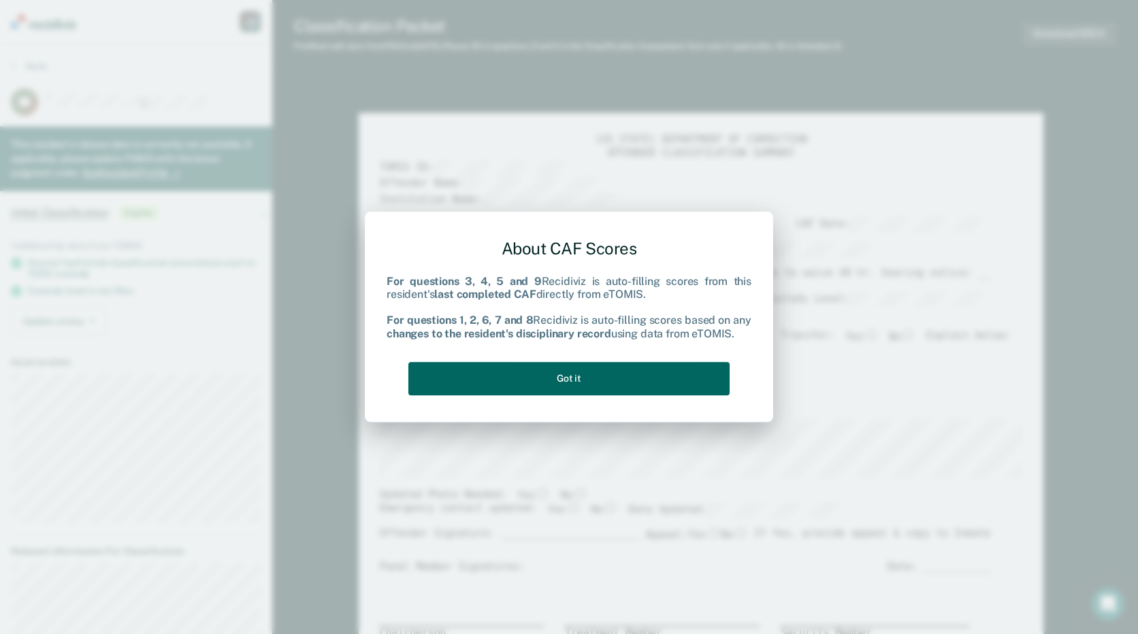 This screenshot has width=1138, height=634. What do you see at coordinates (499, 333) in the screenshot?
I see `b: changes to the resident's disciplinary record` at bounding box center [499, 333].